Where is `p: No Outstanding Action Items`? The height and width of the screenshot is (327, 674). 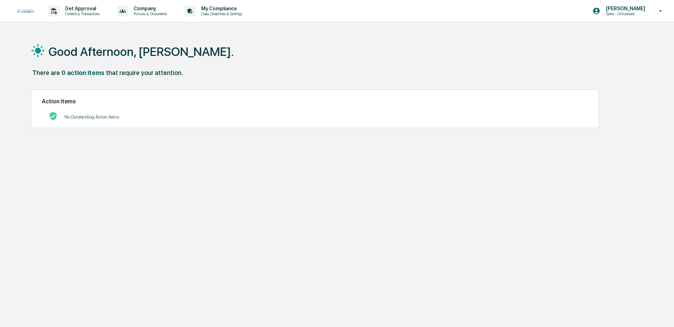 p: No Outstanding Action Items is located at coordinates (92, 117).